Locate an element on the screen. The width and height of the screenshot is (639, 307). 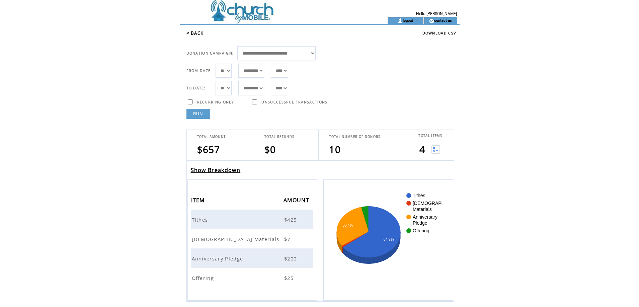
span: TO DATE: is located at coordinates (196, 88).